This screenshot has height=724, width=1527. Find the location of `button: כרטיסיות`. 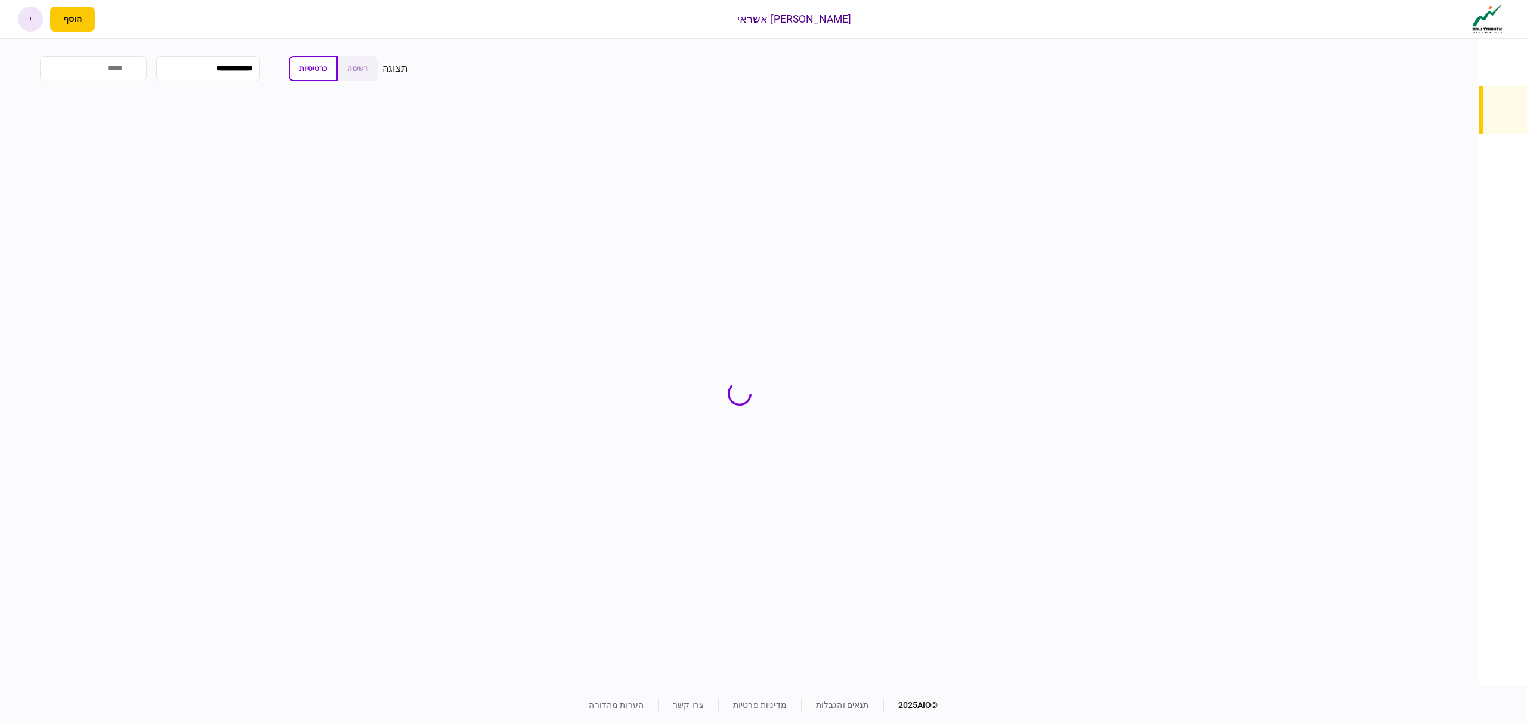

button: כרטיסיות is located at coordinates (313, 69).